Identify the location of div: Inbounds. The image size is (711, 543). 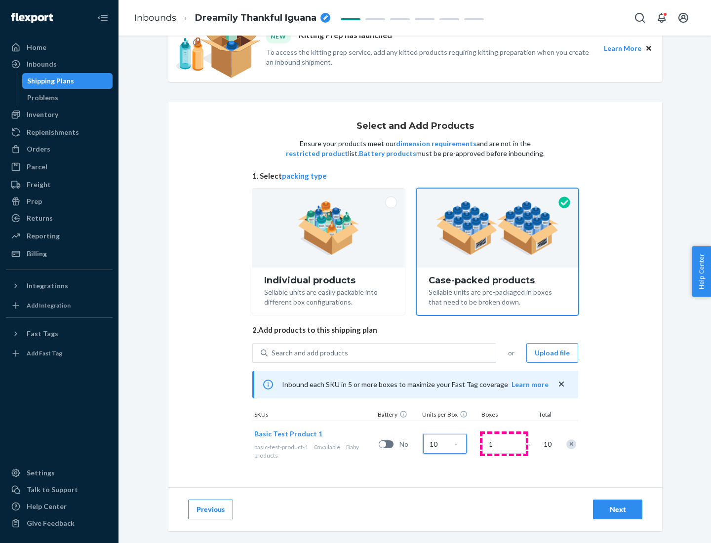
(41, 64).